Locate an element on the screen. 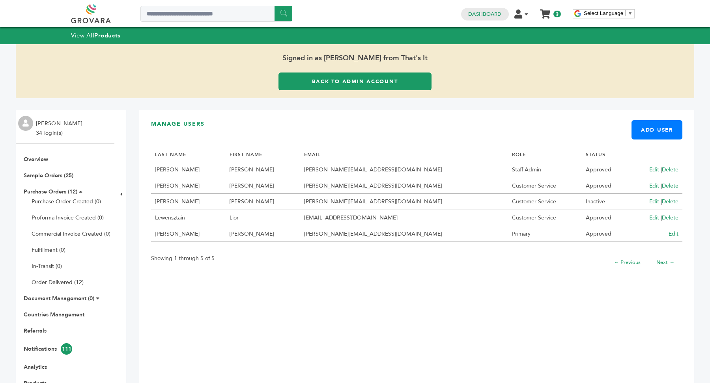  a: Countries Management is located at coordinates (54, 315).